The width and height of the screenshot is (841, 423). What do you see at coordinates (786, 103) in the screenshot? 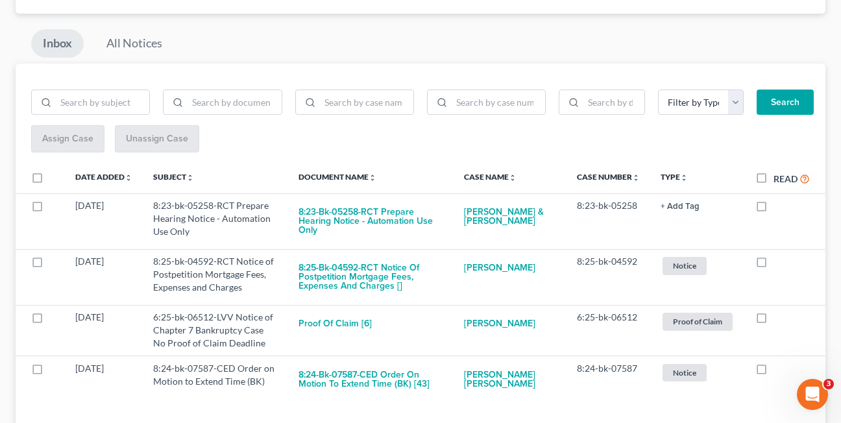
I see `button: Search` at bounding box center [786, 103].